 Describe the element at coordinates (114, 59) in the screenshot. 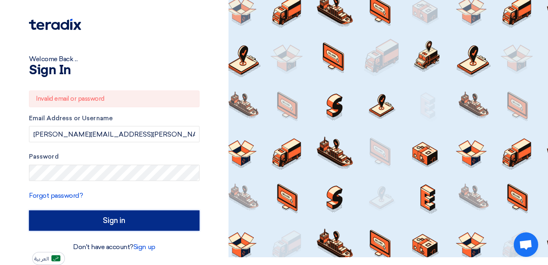

I see `div: Welcome Back ...` at that location.